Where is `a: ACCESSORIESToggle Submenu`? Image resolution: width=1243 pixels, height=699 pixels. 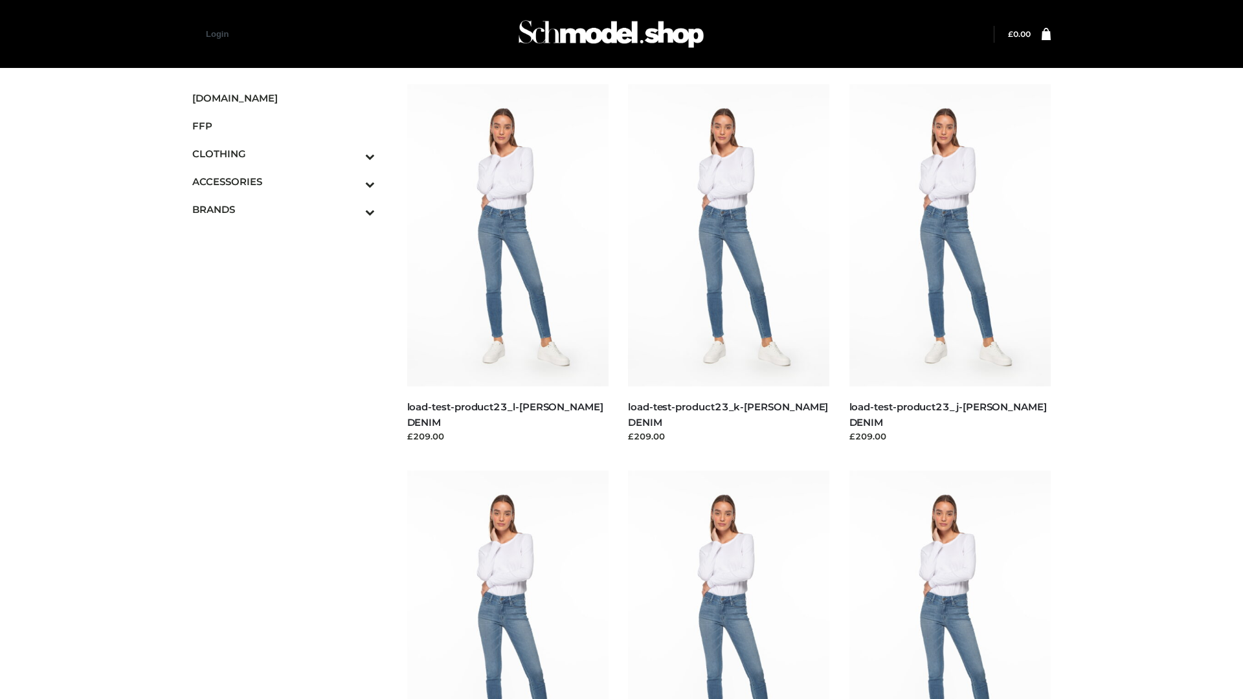
a: ACCESSORIESToggle Submenu is located at coordinates (284, 181).